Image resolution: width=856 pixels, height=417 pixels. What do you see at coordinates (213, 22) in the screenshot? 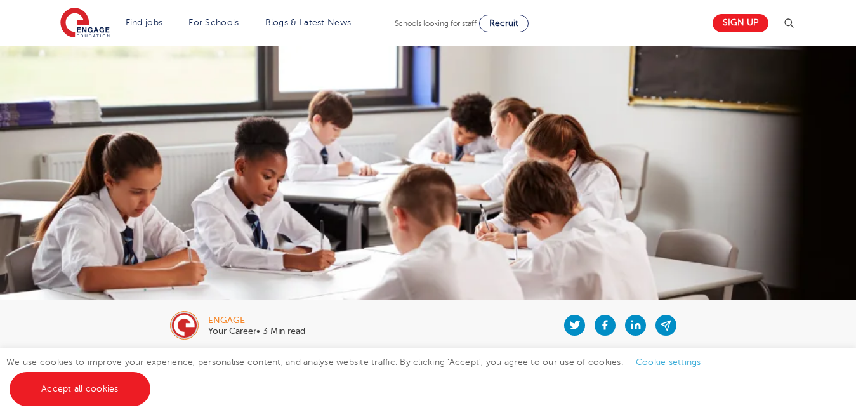
I see `a: For Schools` at bounding box center [213, 22].